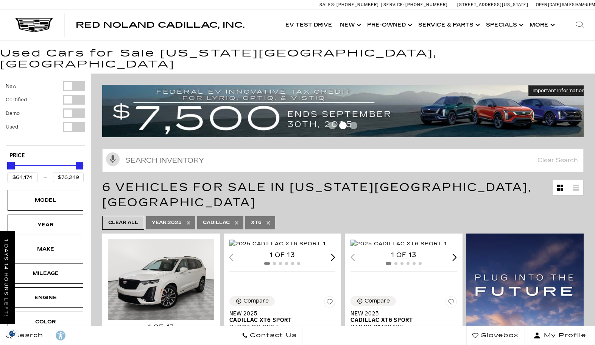 This screenshot has width=595, height=345. What do you see at coordinates (13, 333) in the screenshot?
I see `section: Click to Open Cookie Consent Modal` at bounding box center [13, 333].